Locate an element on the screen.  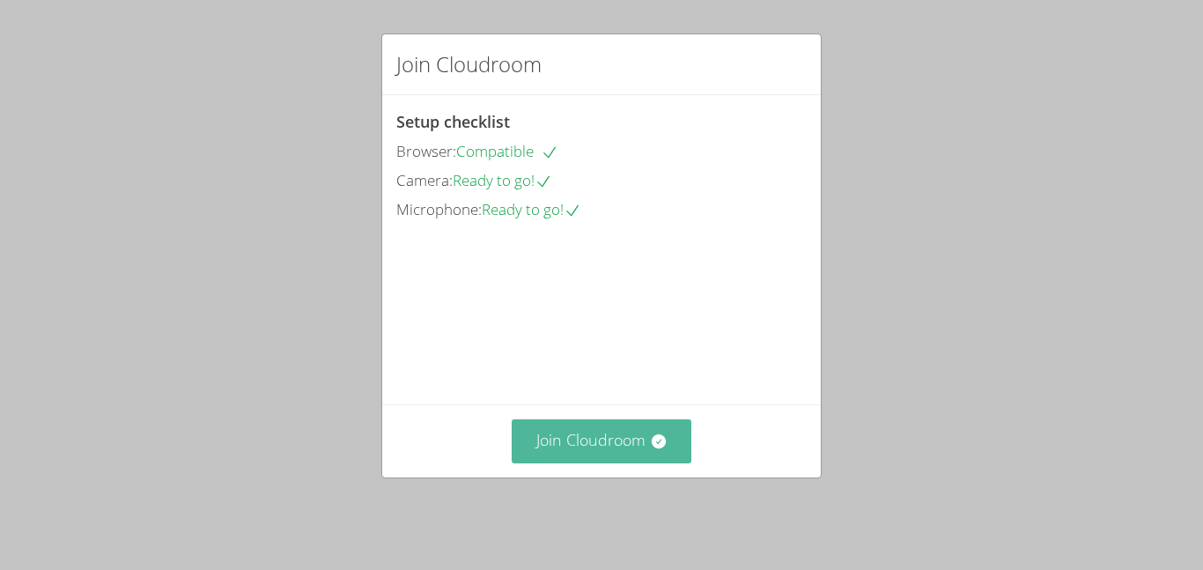
span: Compatible is located at coordinates (507, 151).